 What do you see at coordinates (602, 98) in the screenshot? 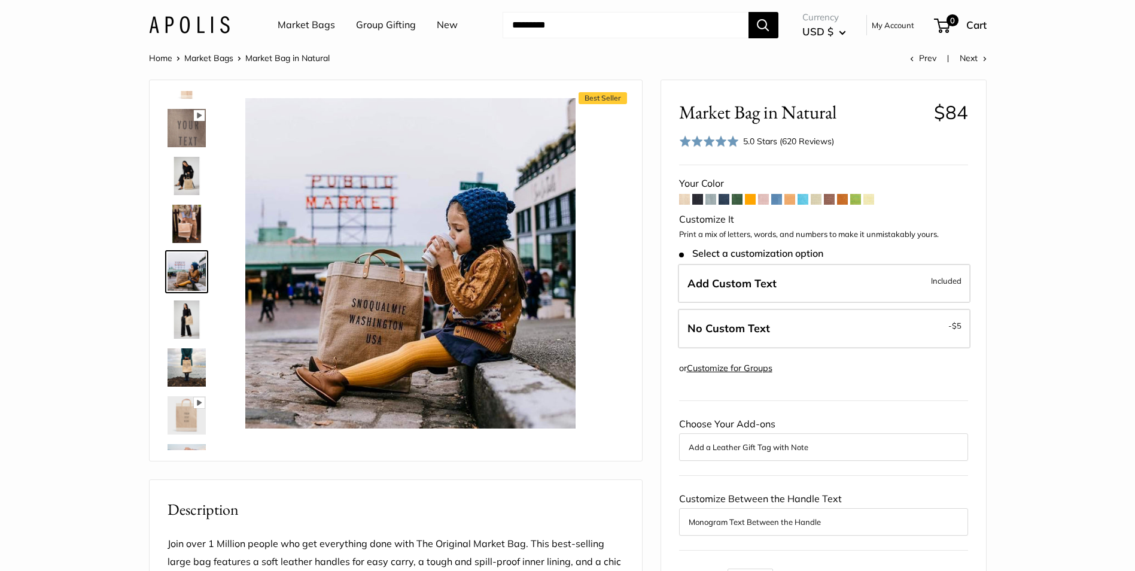
I see `span: Best Seller` at bounding box center [602, 98].